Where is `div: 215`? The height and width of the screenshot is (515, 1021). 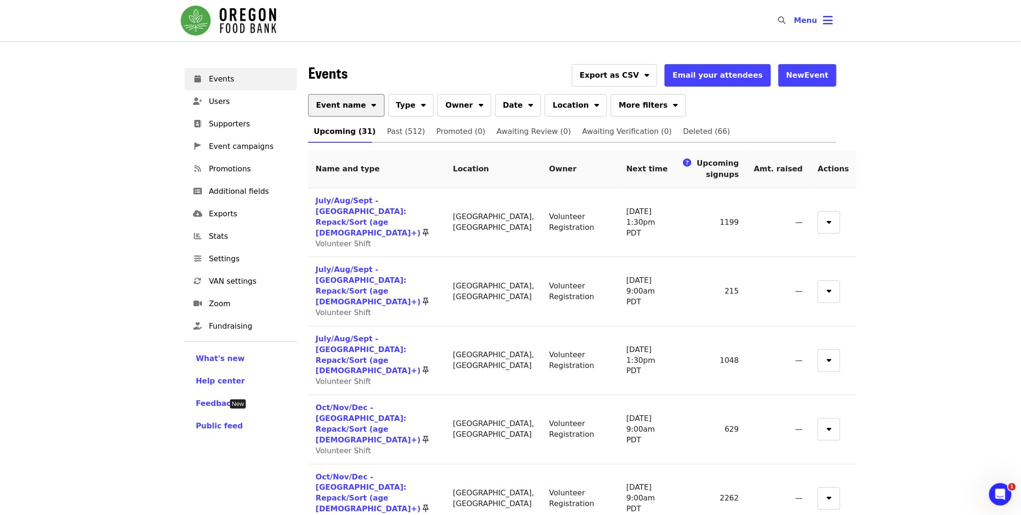 div: 215 is located at coordinates (711, 291).